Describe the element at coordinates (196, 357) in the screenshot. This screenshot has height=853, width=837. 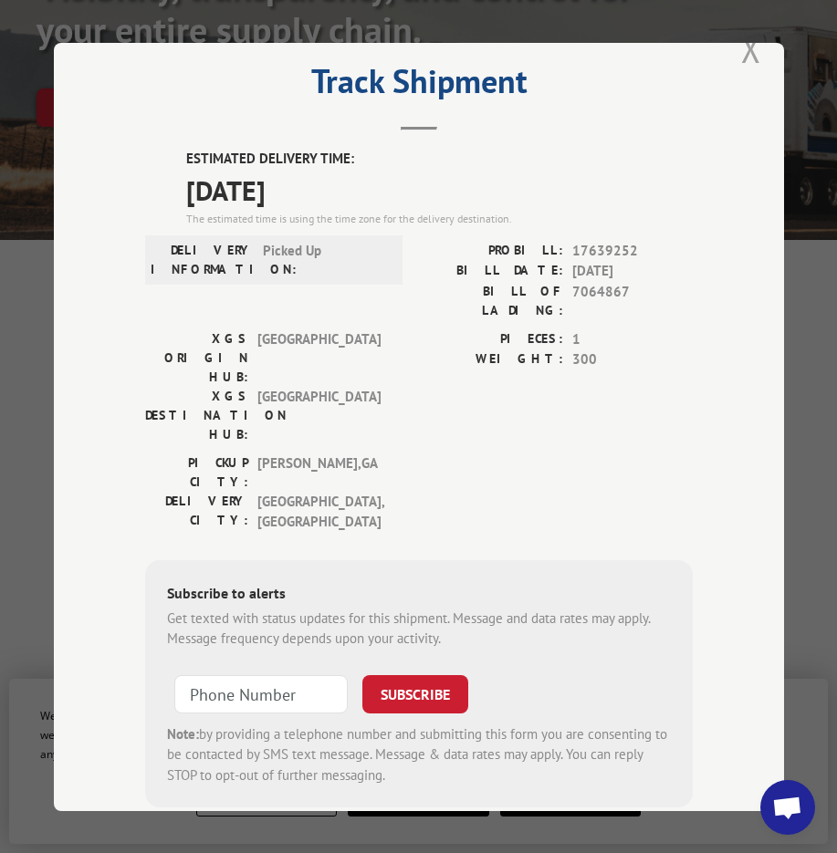
I see `label: XGS ORIGIN HUB:` at that location.